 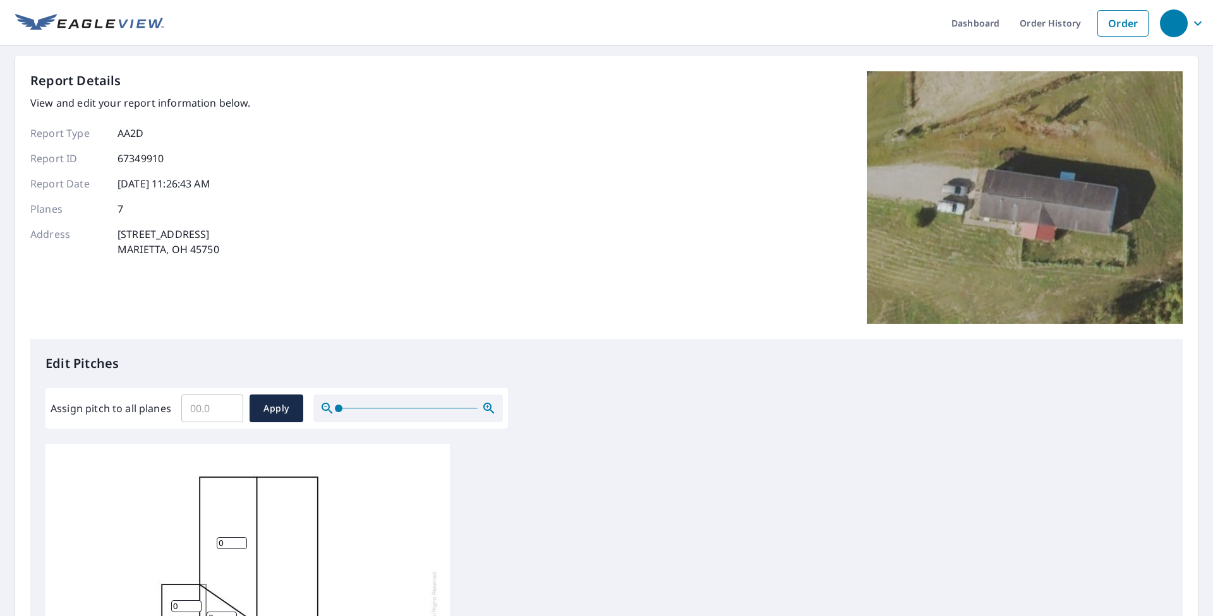 What do you see at coordinates (68, 133) in the screenshot?
I see `p: Report Type` at bounding box center [68, 133].